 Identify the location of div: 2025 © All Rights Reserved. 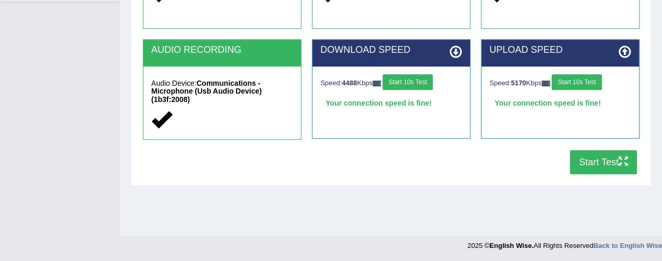
(565, 243).